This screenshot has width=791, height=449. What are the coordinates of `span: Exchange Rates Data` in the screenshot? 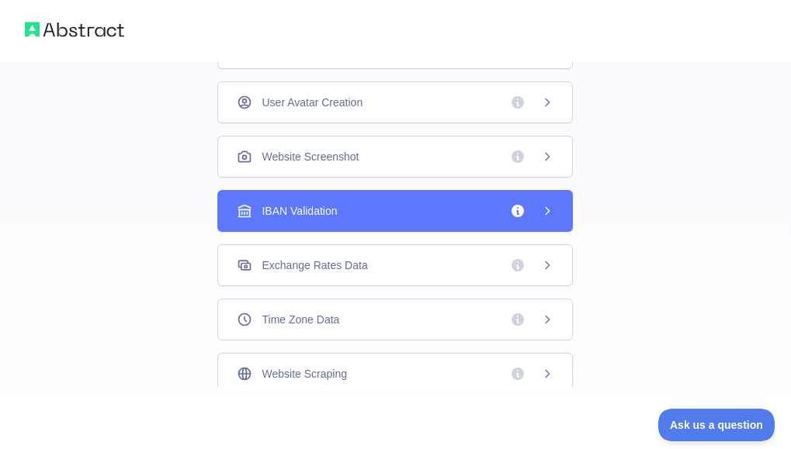 It's located at (314, 266).